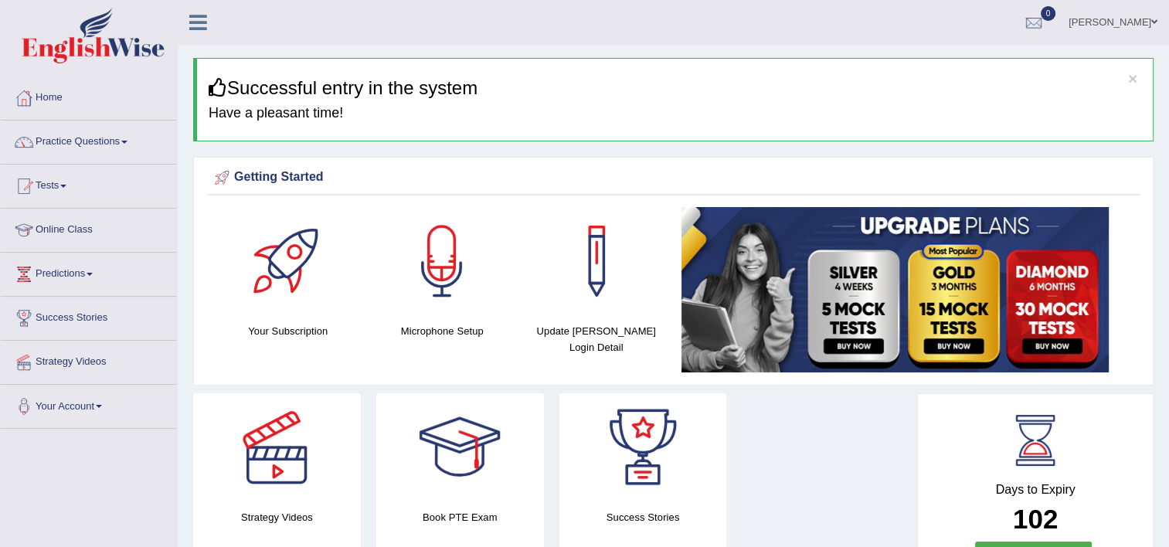 Image resolution: width=1169 pixels, height=547 pixels. What do you see at coordinates (673, 178) in the screenshot?
I see `div: Getting Started` at bounding box center [673, 178].